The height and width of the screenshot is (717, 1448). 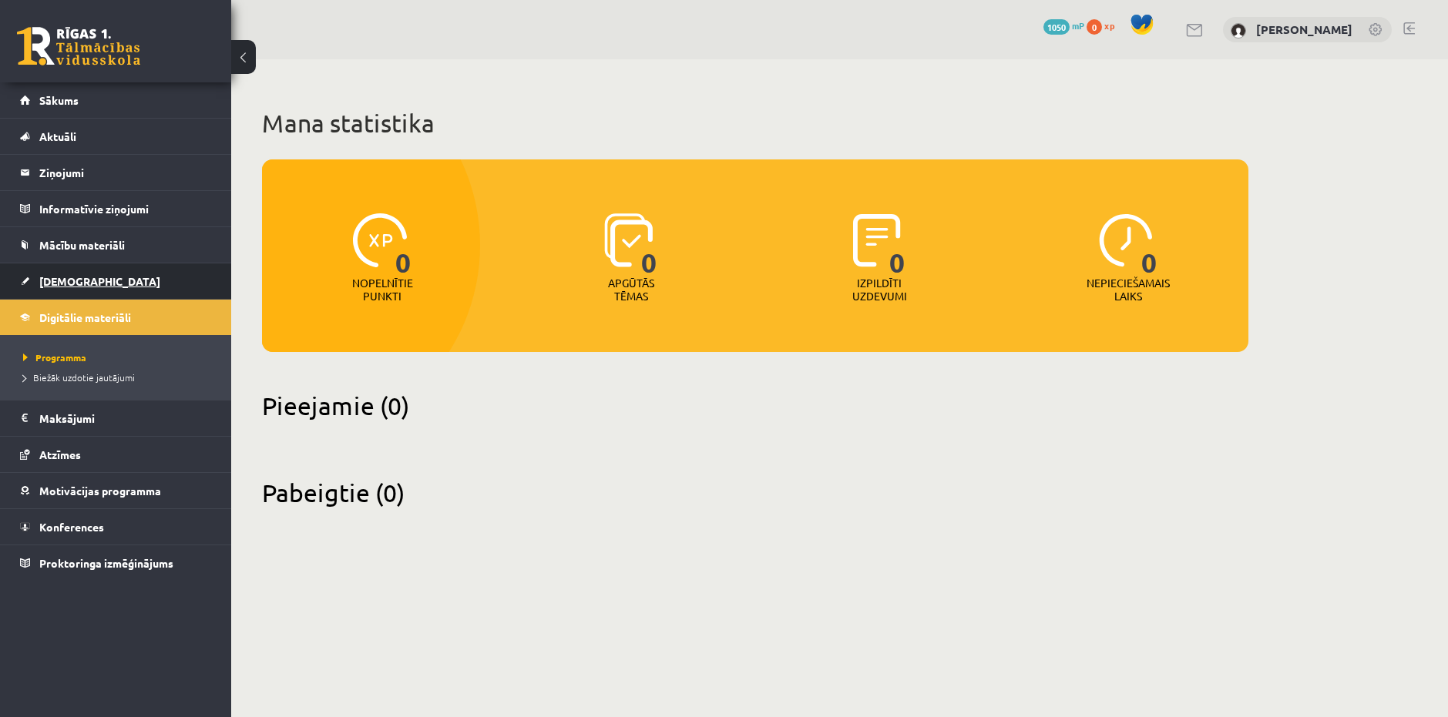 What do you see at coordinates (85, 317) in the screenshot?
I see `span: Digitālie materiāli` at bounding box center [85, 317].